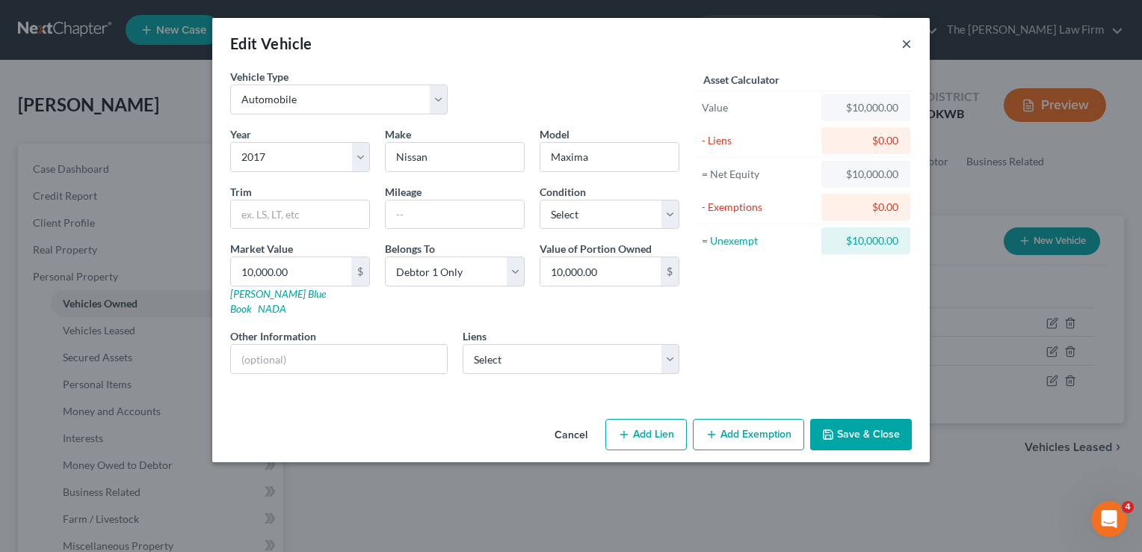 Image resolution: width=1142 pixels, height=552 pixels. What do you see at coordinates (596, 248) in the screenshot?
I see `label: Value of Portion Owned` at bounding box center [596, 248].